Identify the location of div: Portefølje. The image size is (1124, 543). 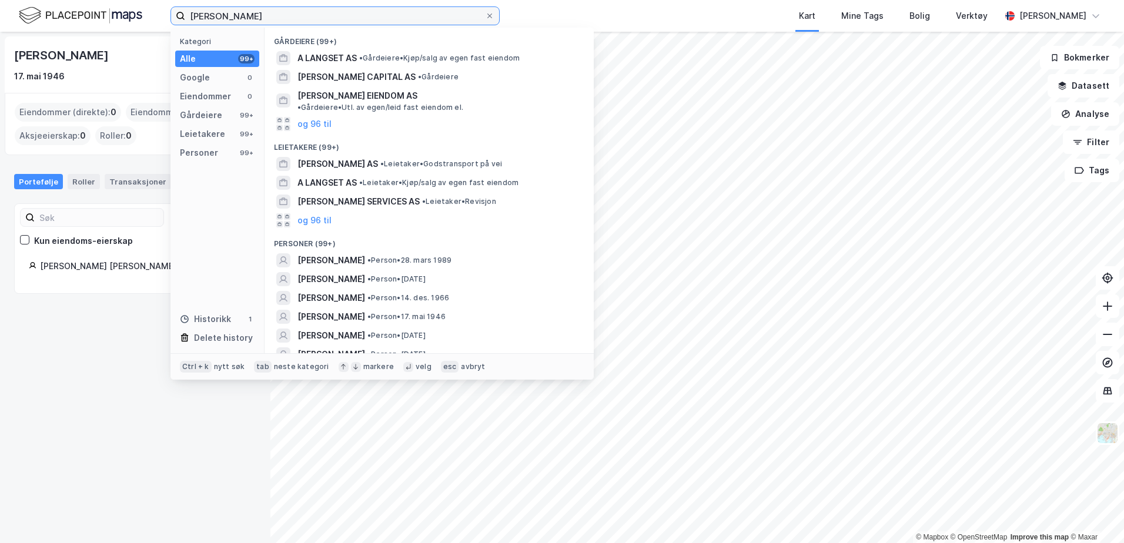
(38, 182).